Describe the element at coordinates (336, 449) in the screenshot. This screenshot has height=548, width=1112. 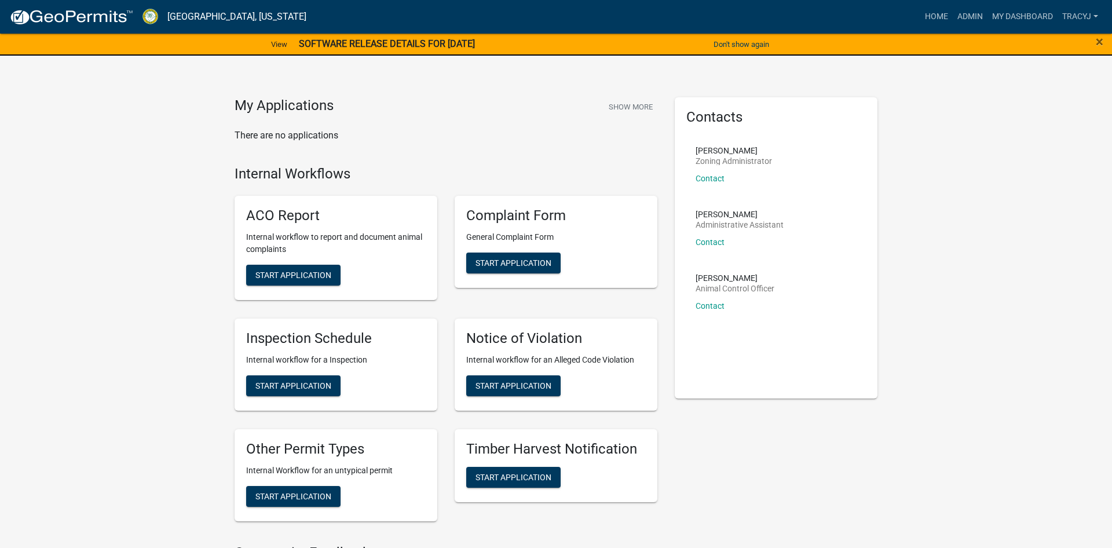
I see `h5: Other Permit Types` at that location.